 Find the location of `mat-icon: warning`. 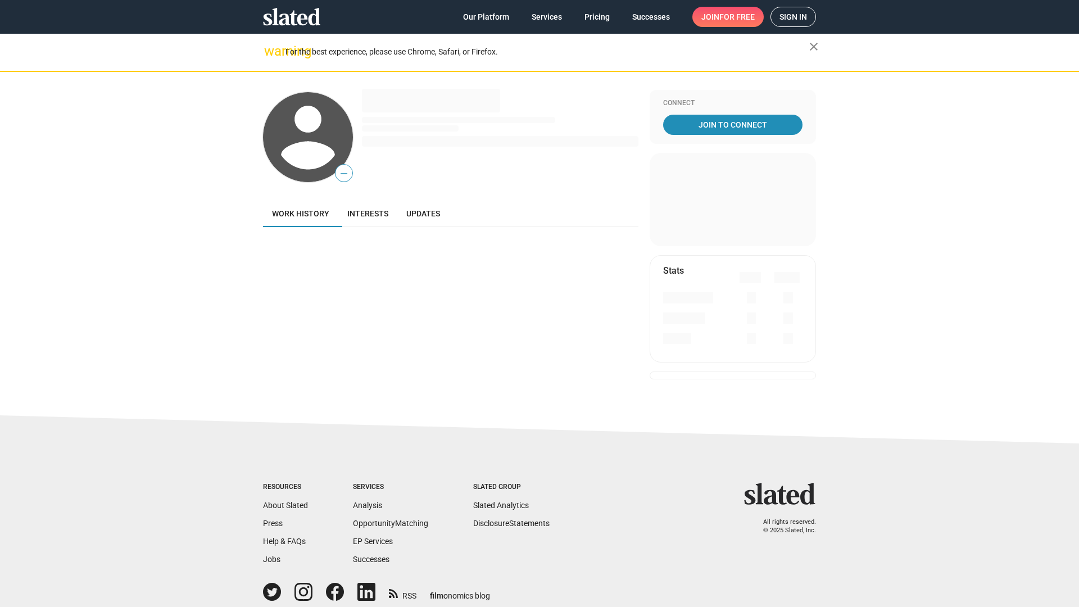

mat-icon: warning is located at coordinates (271, 51).